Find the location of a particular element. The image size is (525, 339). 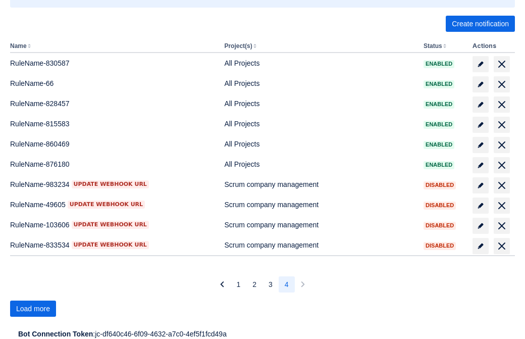

button: Next is located at coordinates (303, 284).